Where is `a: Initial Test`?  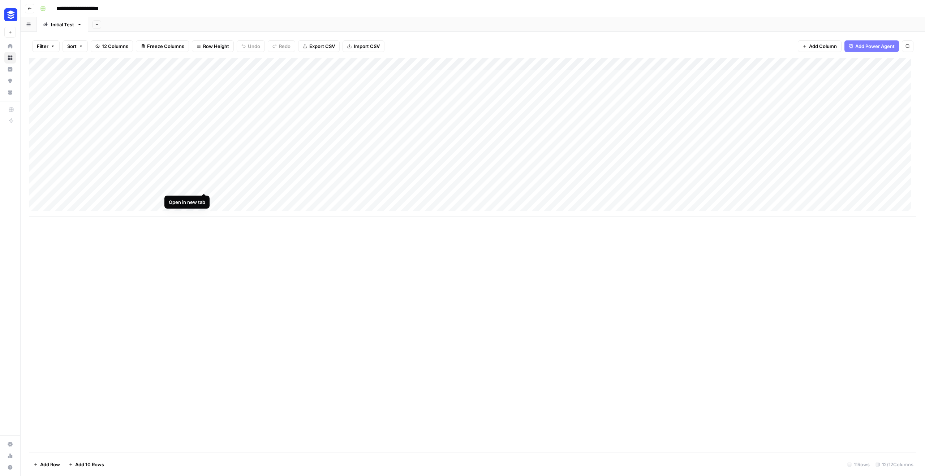 a: Initial Test is located at coordinates (62, 25).